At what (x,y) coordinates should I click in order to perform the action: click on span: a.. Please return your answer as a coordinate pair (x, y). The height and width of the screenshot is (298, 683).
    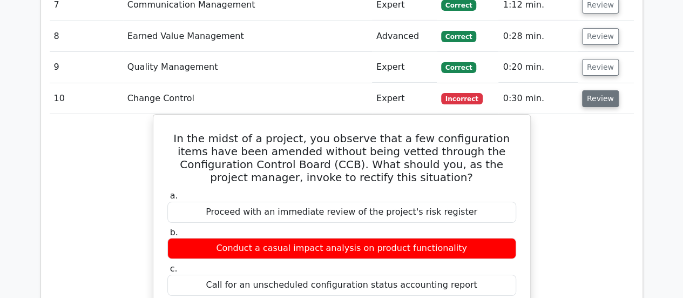
    Looking at the image, I should click on (174, 195).